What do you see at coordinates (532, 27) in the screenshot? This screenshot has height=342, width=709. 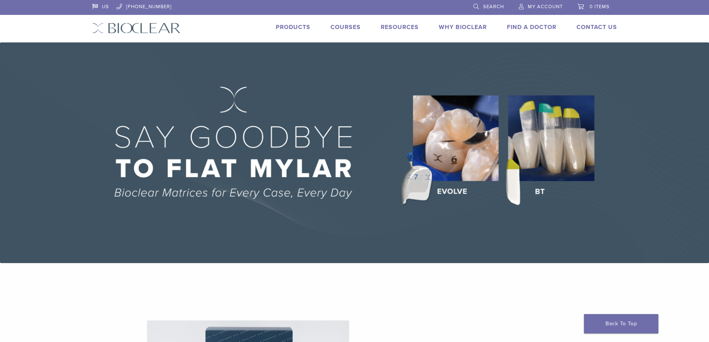 I see `a: Find A Doctor` at bounding box center [532, 27].